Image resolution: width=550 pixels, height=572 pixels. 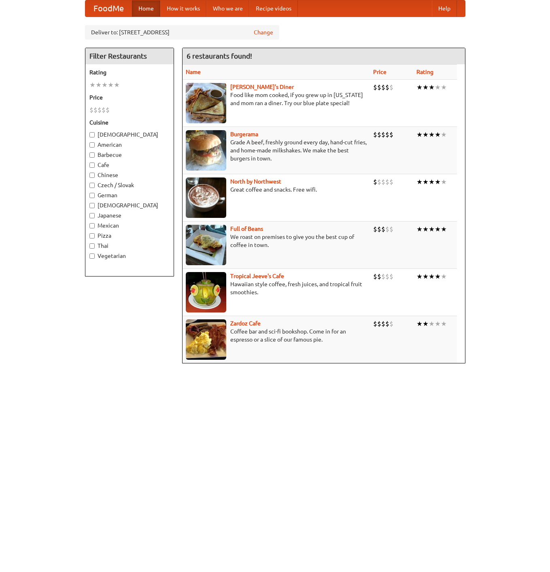 What do you see at coordinates (129, 56) in the screenshot?
I see `h4: Filter Restaurants` at bounding box center [129, 56].